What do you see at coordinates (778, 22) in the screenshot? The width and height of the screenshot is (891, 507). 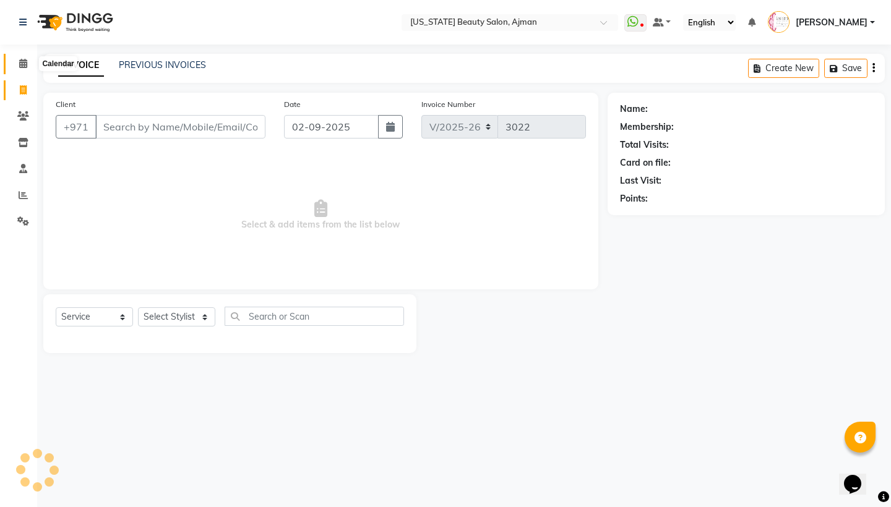 I see `img: Sanket Gowda` at bounding box center [778, 22].